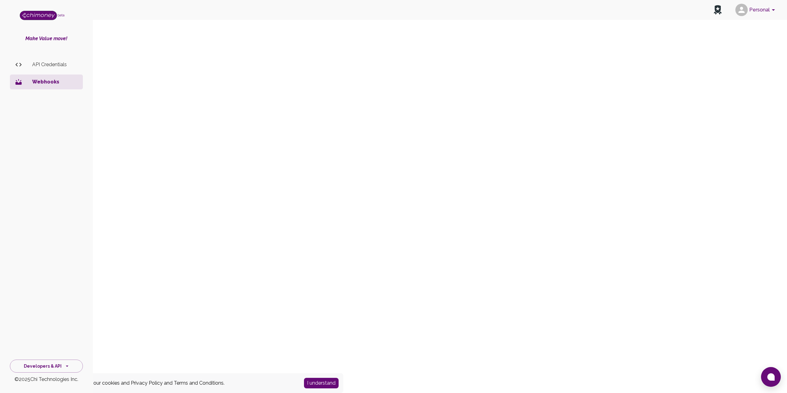  Describe the element at coordinates (151, 383) in the screenshot. I see `div: By using this site, you are agreeing to our cookies and and .` at that location.